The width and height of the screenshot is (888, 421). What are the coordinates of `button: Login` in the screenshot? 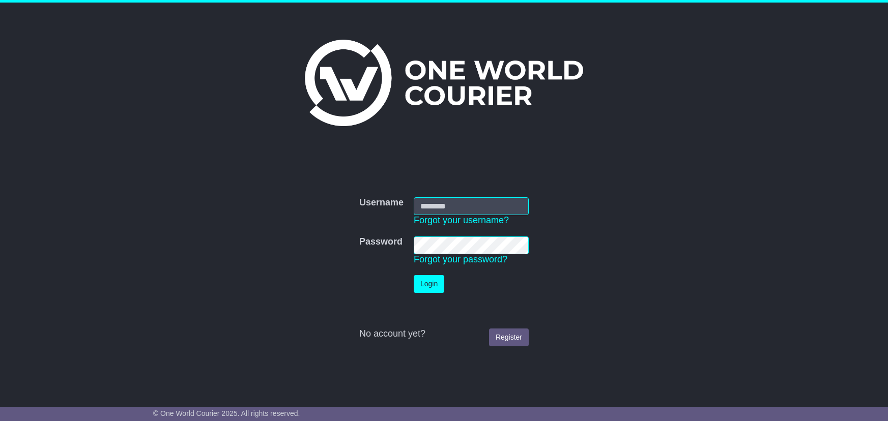 It's located at (429, 284).